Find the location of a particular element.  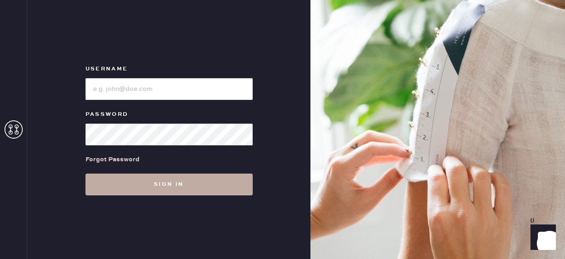

label: Username is located at coordinates (169, 69).